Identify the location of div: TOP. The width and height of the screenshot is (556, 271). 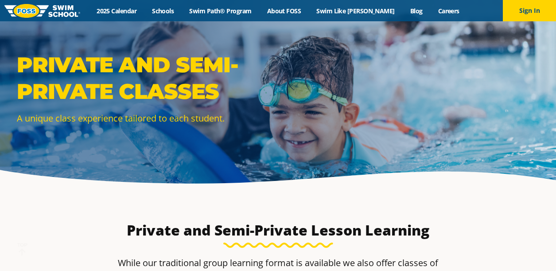
(22, 249).